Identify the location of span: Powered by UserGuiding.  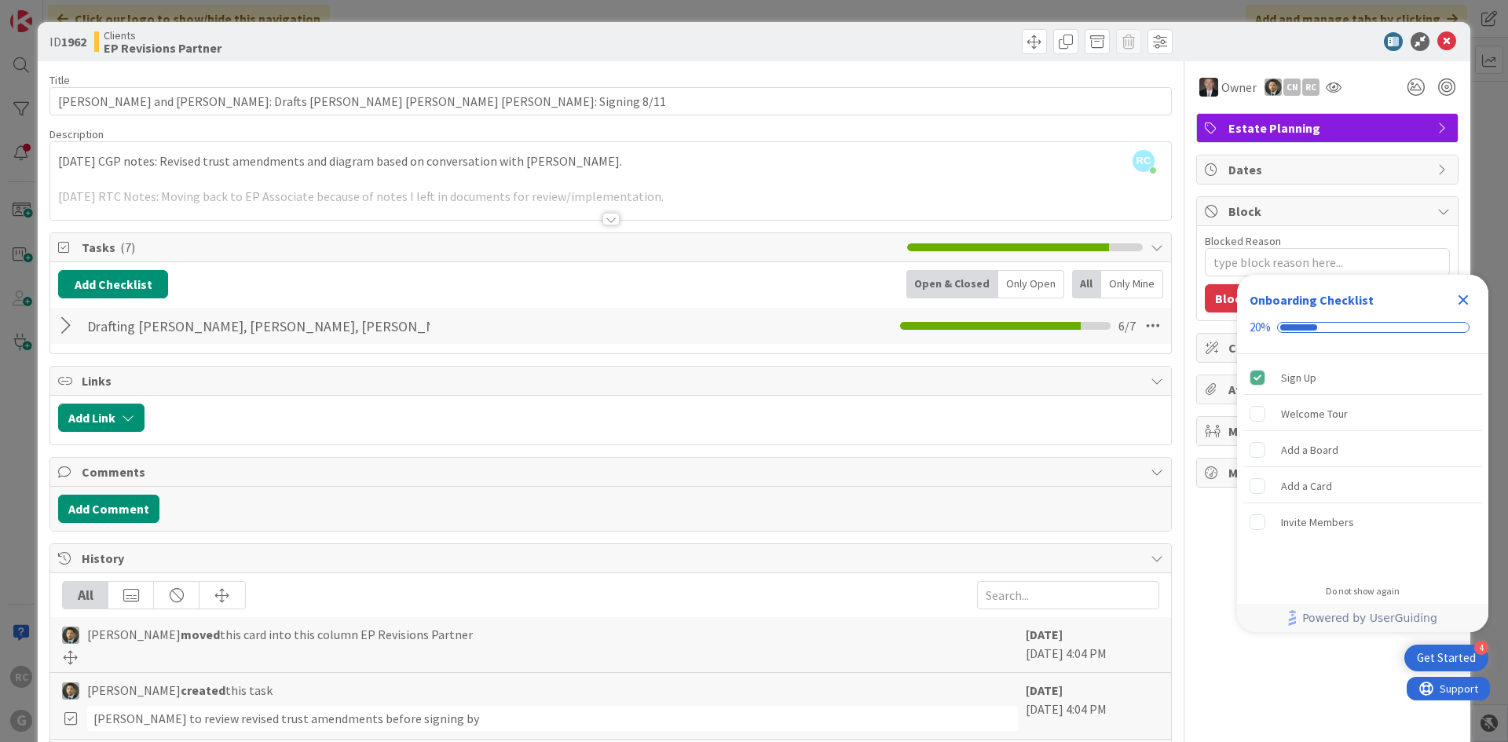
(1370, 618).